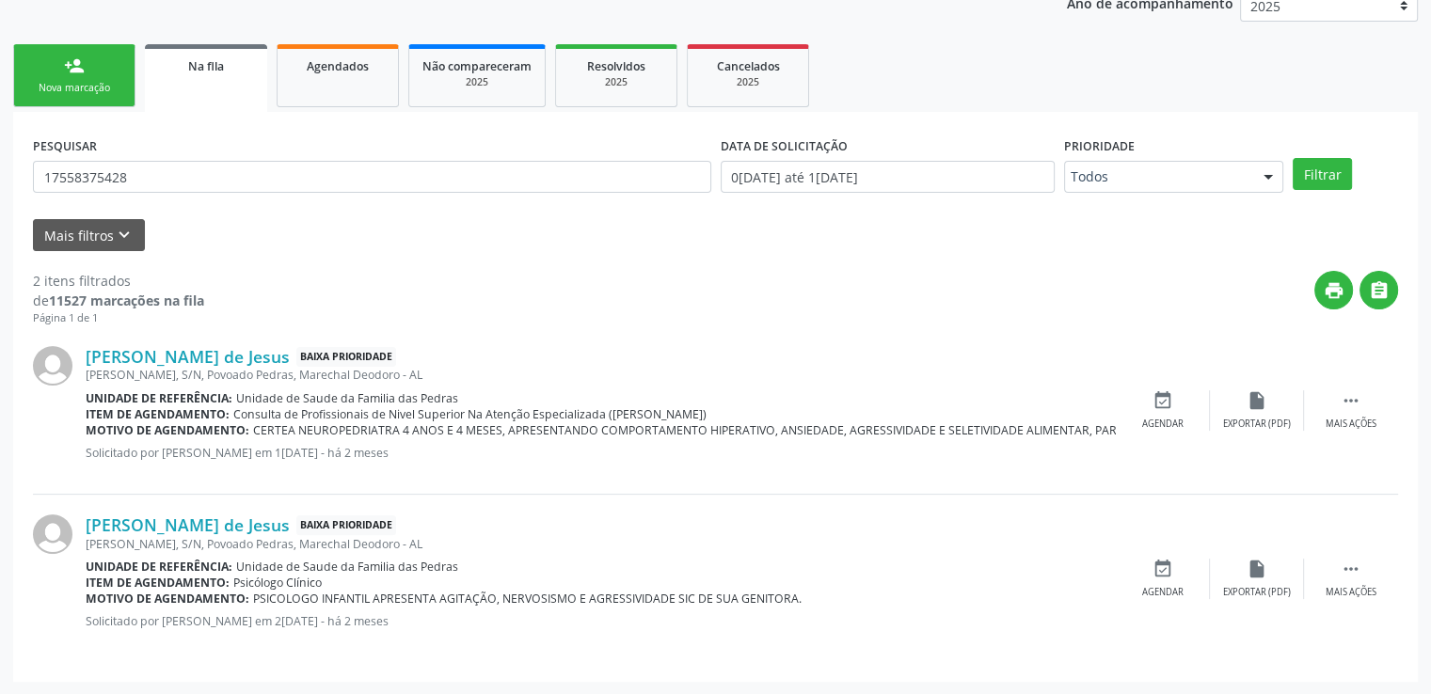 Image resolution: width=1431 pixels, height=694 pixels. I want to click on span: Cancelados, so click(748, 66).